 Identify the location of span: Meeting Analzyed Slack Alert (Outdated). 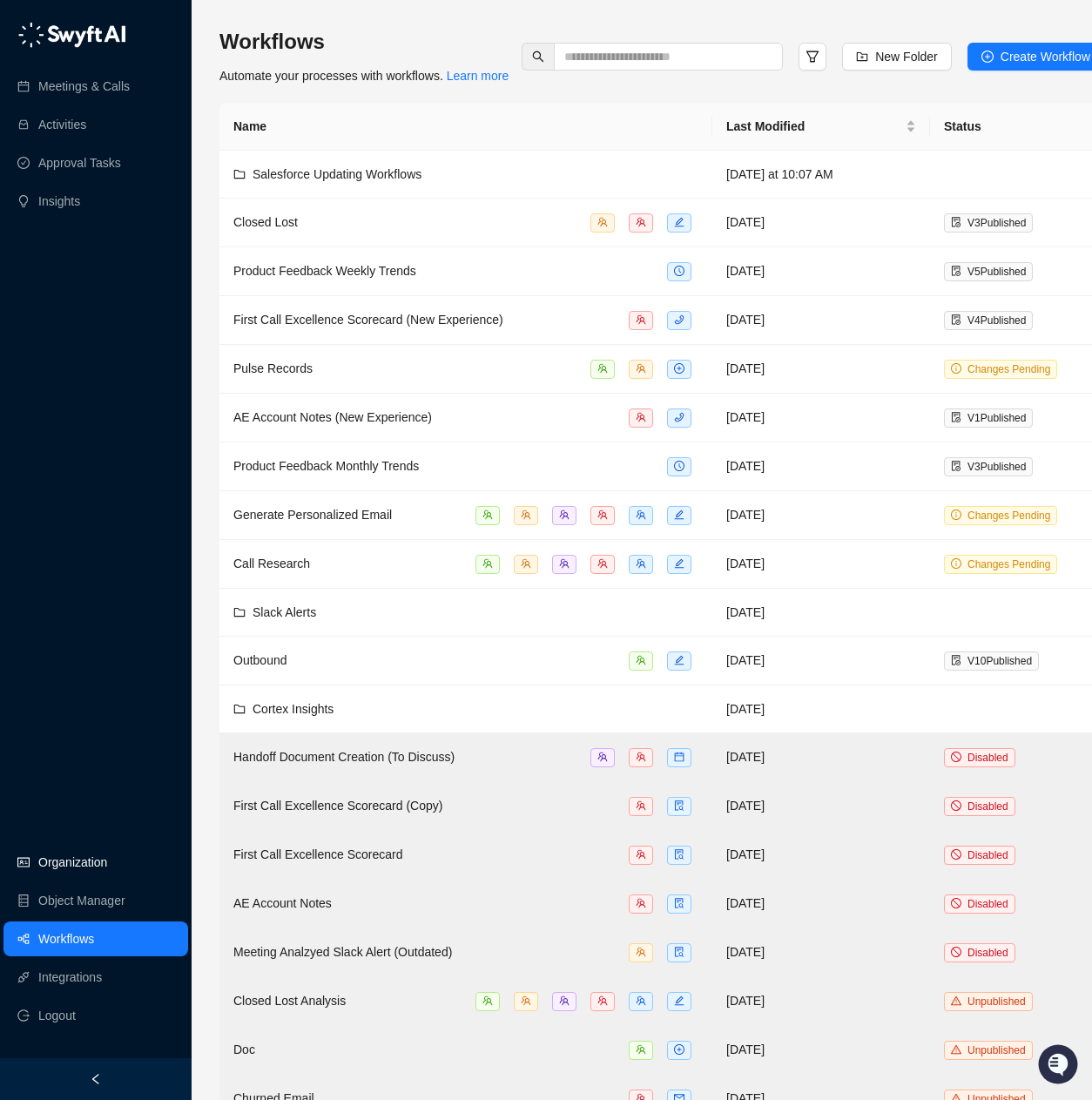
(343, 952).